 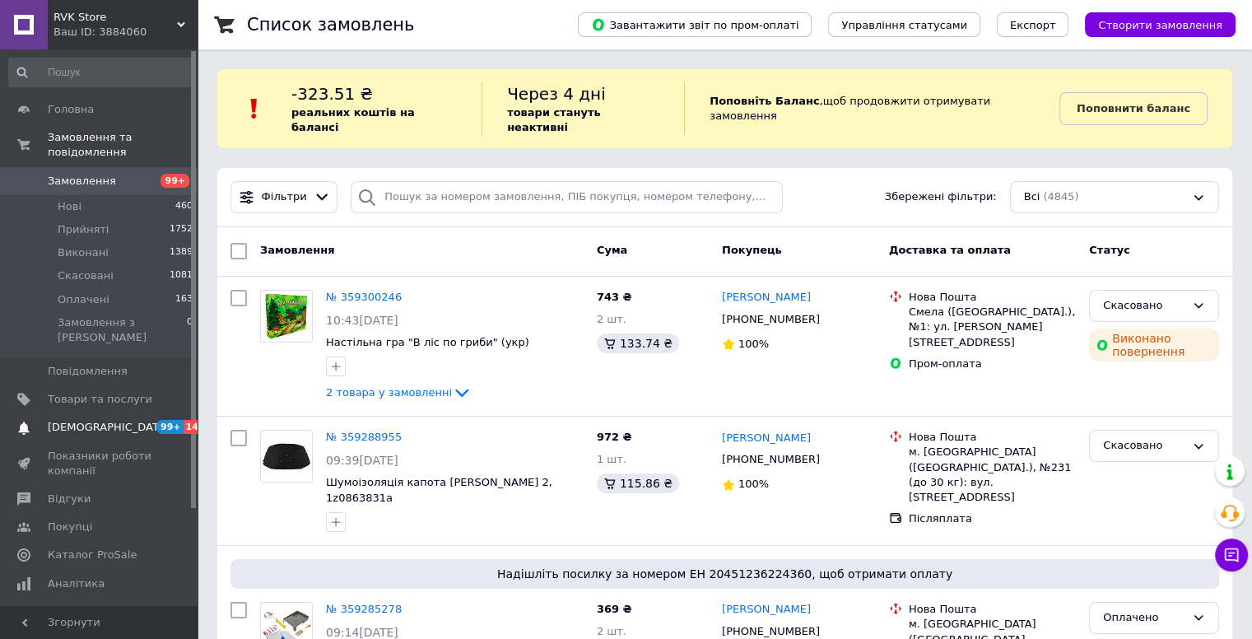 I want to click on a: № 359285278, so click(x=364, y=608).